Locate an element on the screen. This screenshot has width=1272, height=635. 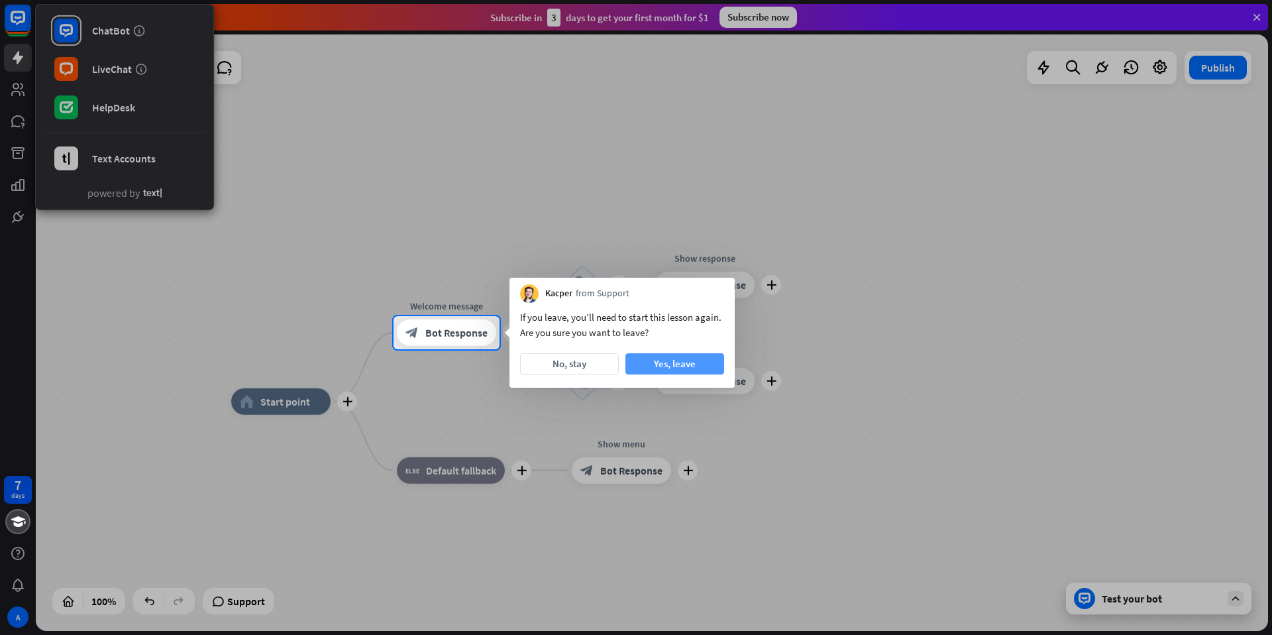
span: from Support is located at coordinates (602, 294).